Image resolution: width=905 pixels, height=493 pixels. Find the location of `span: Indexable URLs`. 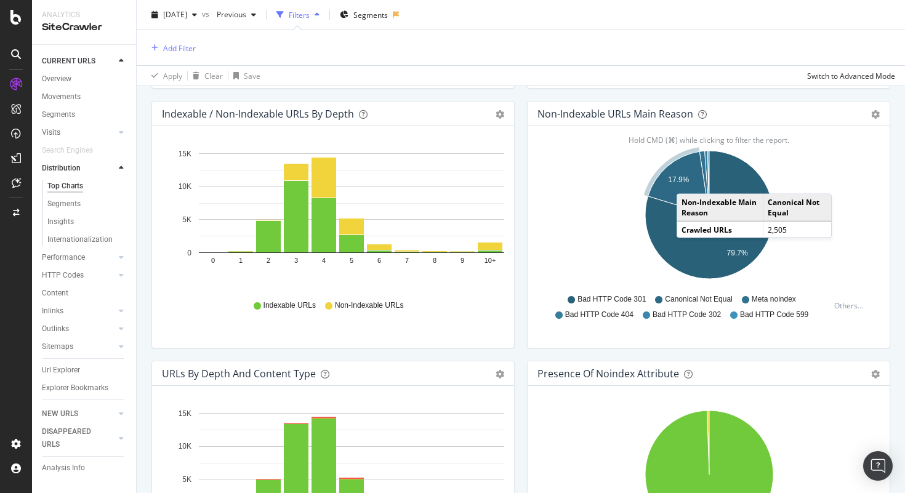

span: Indexable URLs is located at coordinates (289, 305).